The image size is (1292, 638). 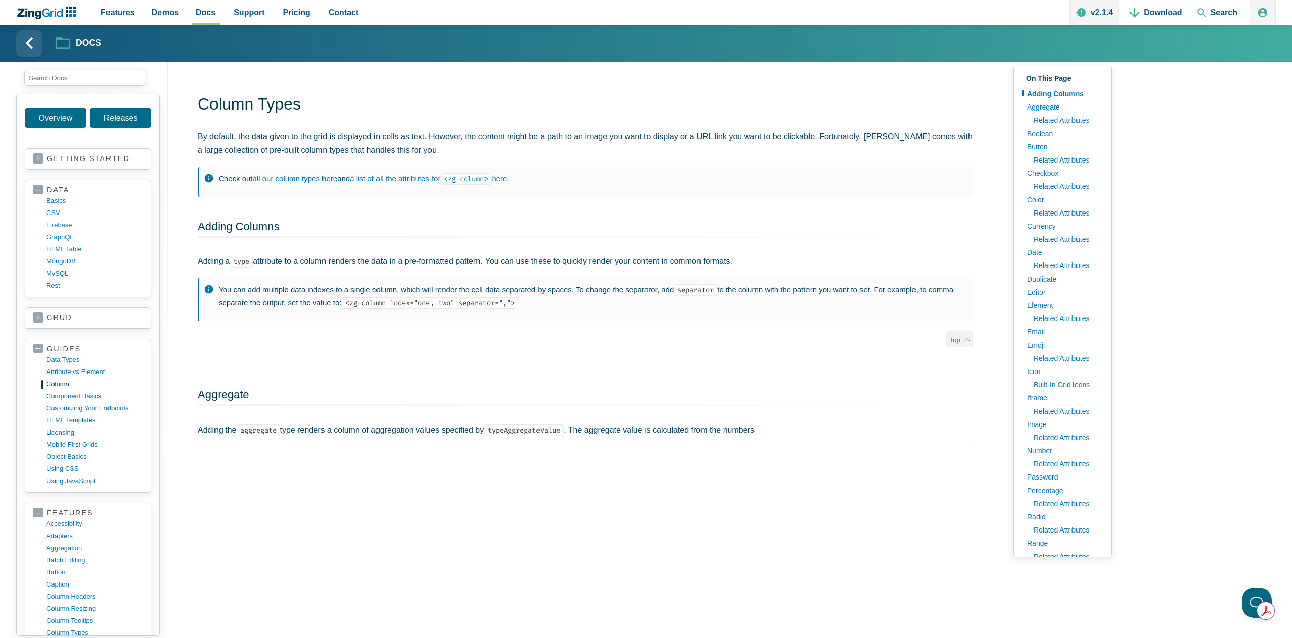 I want to click on h1: Column Types, so click(x=585, y=105).